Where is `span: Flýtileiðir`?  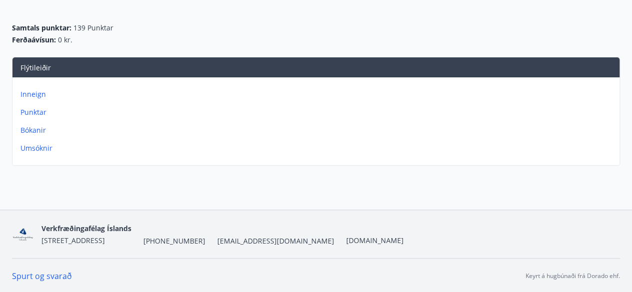 span: Flýtileiðir is located at coordinates (35, 67).